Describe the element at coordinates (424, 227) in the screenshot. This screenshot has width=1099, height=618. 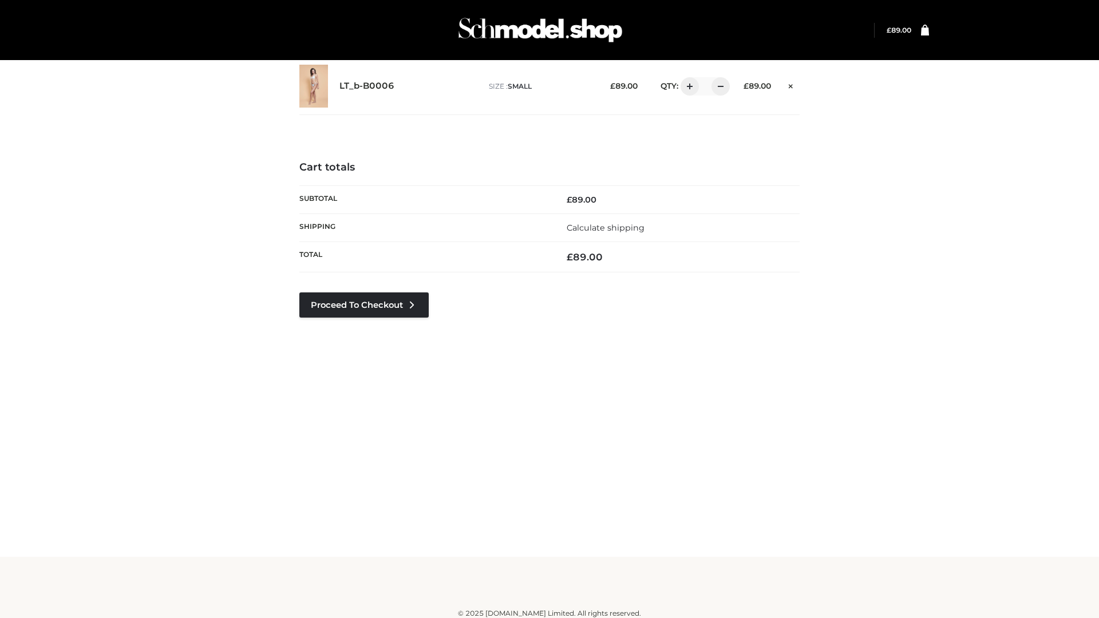
I see `th: Shipping` at that location.